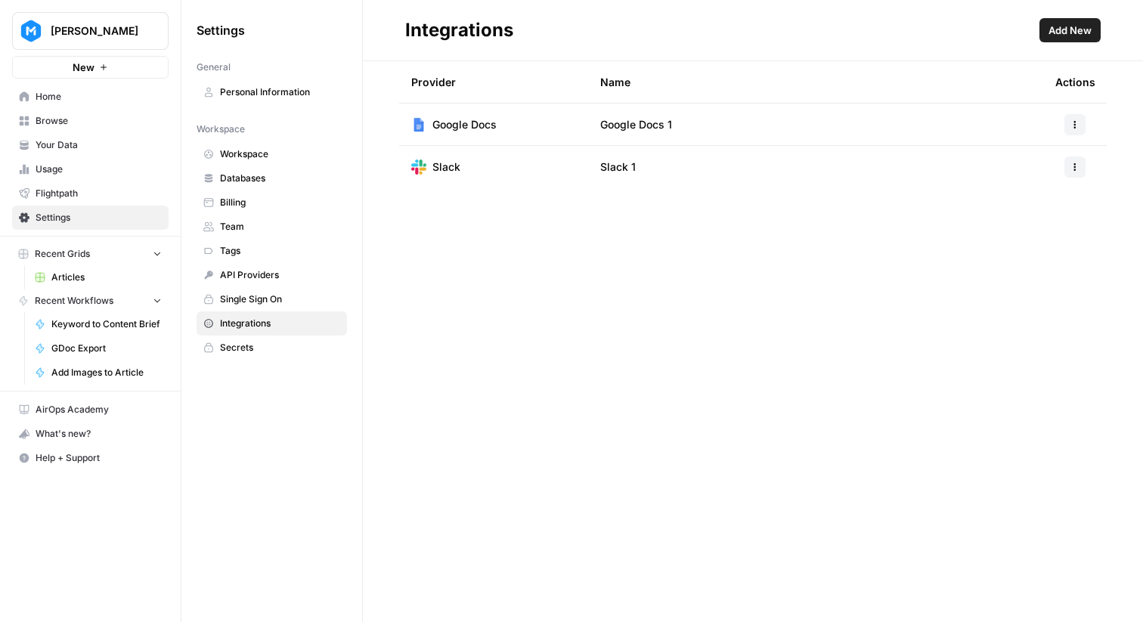 The width and height of the screenshot is (1143, 622). Describe the element at coordinates (98, 410) in the screenshot. I see `span: AirOps Academy` at that location.